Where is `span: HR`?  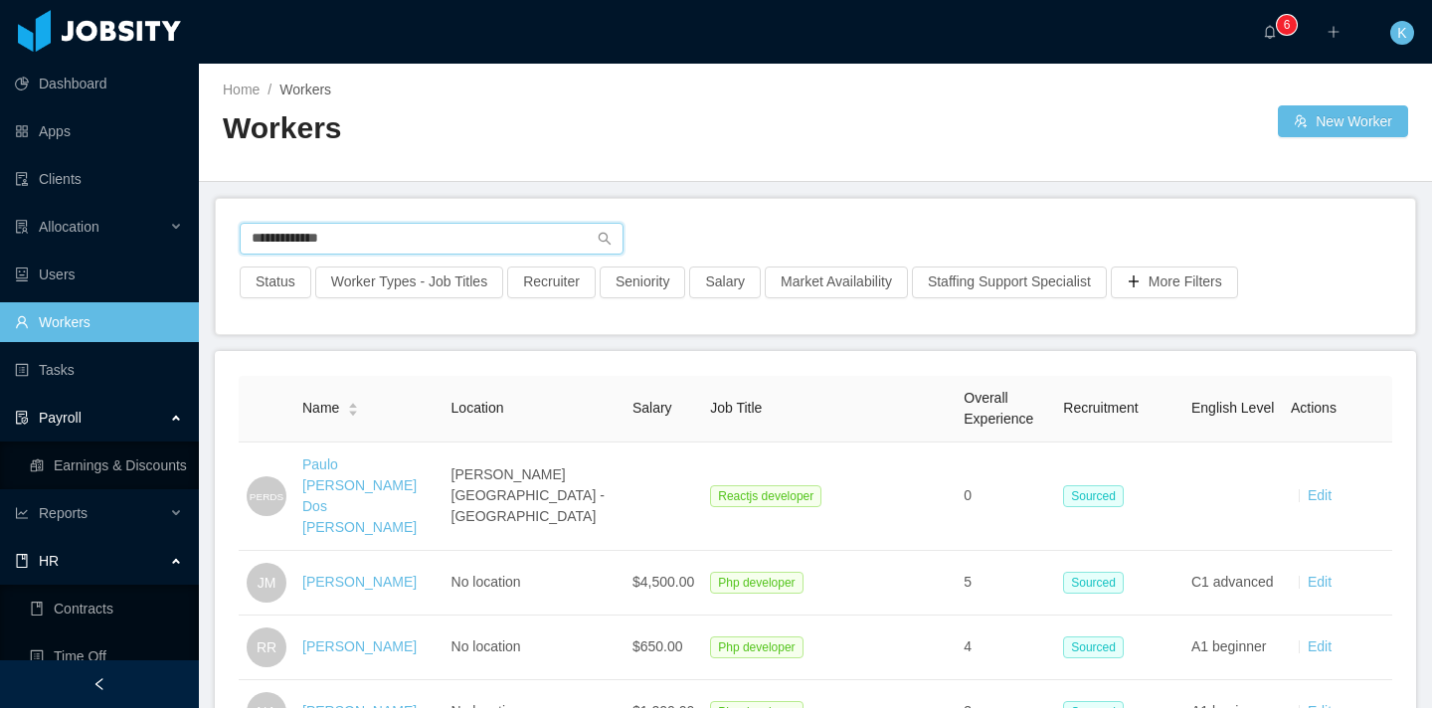 span: HR is located at coordinates (49, 561).